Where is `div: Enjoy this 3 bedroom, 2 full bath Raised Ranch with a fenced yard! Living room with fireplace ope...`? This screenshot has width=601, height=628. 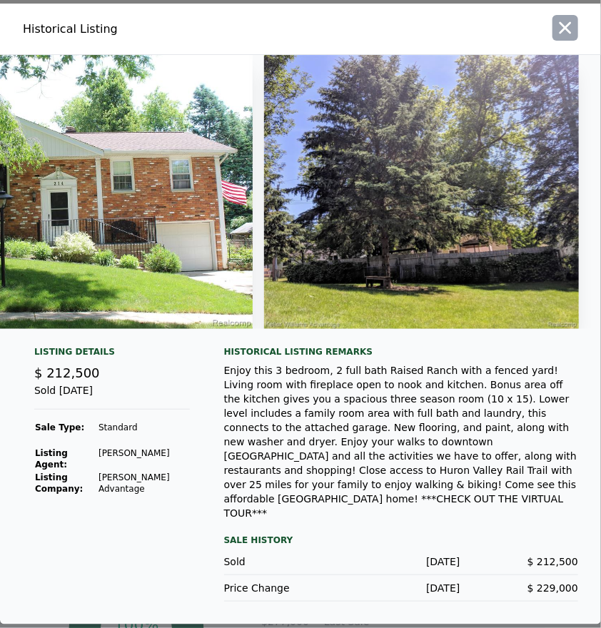 div: Enjoy this 3 bedroom, 2 full bath Raised Ranch with a fenced yard! Living room with fireplace ope... is located at coordinates (401, 442).